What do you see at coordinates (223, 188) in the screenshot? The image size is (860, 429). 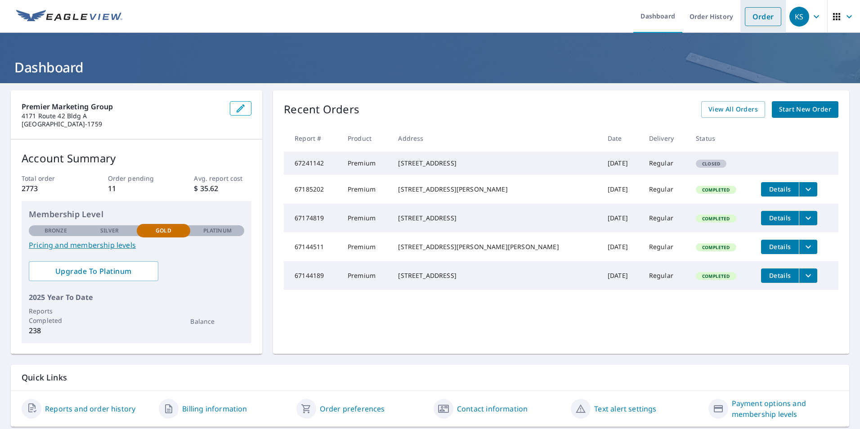 I see `p: $ 35.62` at bounding box center [223, 188].